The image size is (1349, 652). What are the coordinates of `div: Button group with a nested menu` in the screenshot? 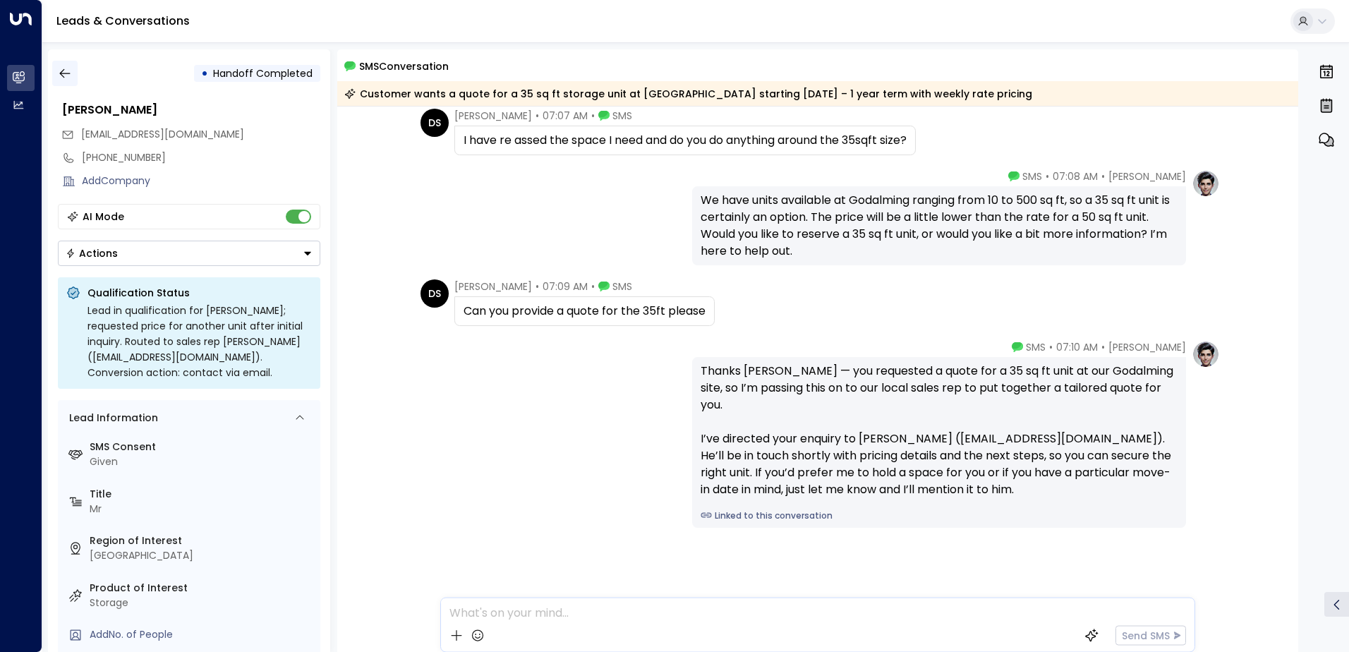 It's located at (189, 253).